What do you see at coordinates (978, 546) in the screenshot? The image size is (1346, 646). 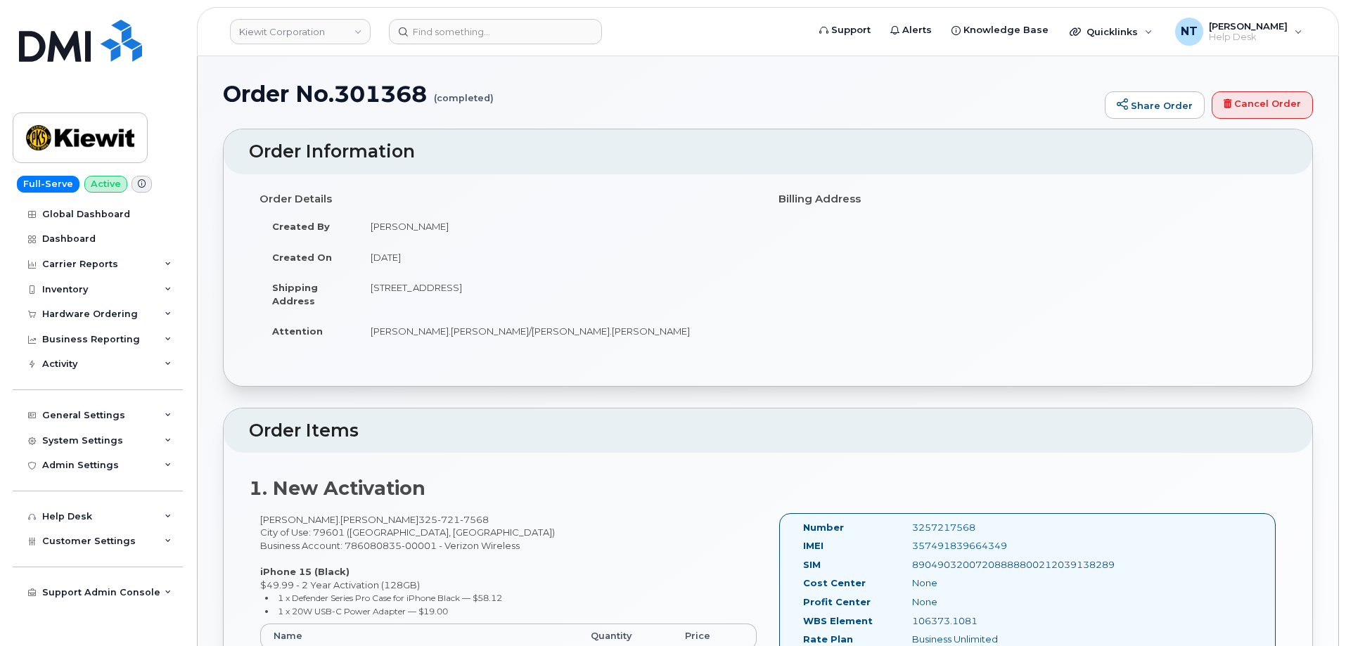 I see `div: 357491839664349` at bounding box center [978, 546].